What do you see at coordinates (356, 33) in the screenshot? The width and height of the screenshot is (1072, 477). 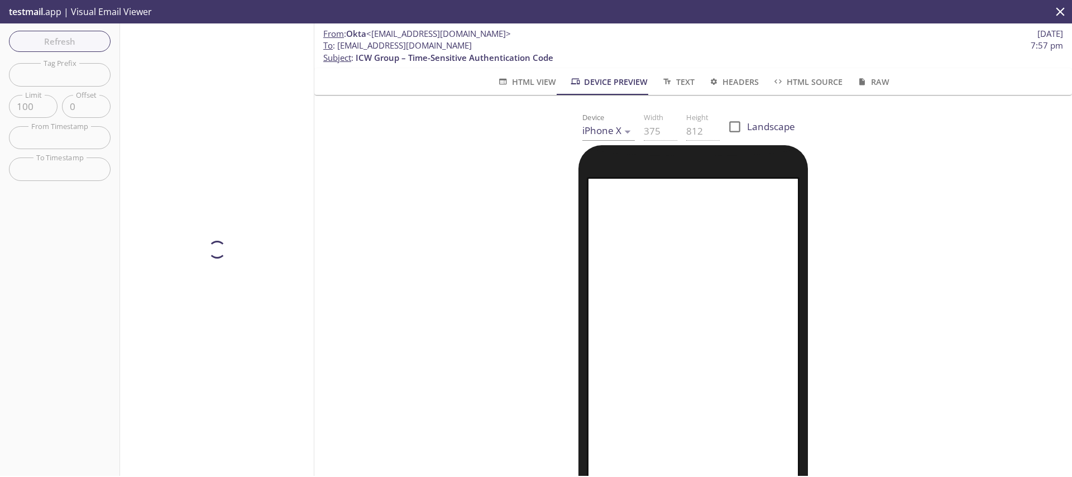 I see `span: Okta` at bounding box center [356, 33].